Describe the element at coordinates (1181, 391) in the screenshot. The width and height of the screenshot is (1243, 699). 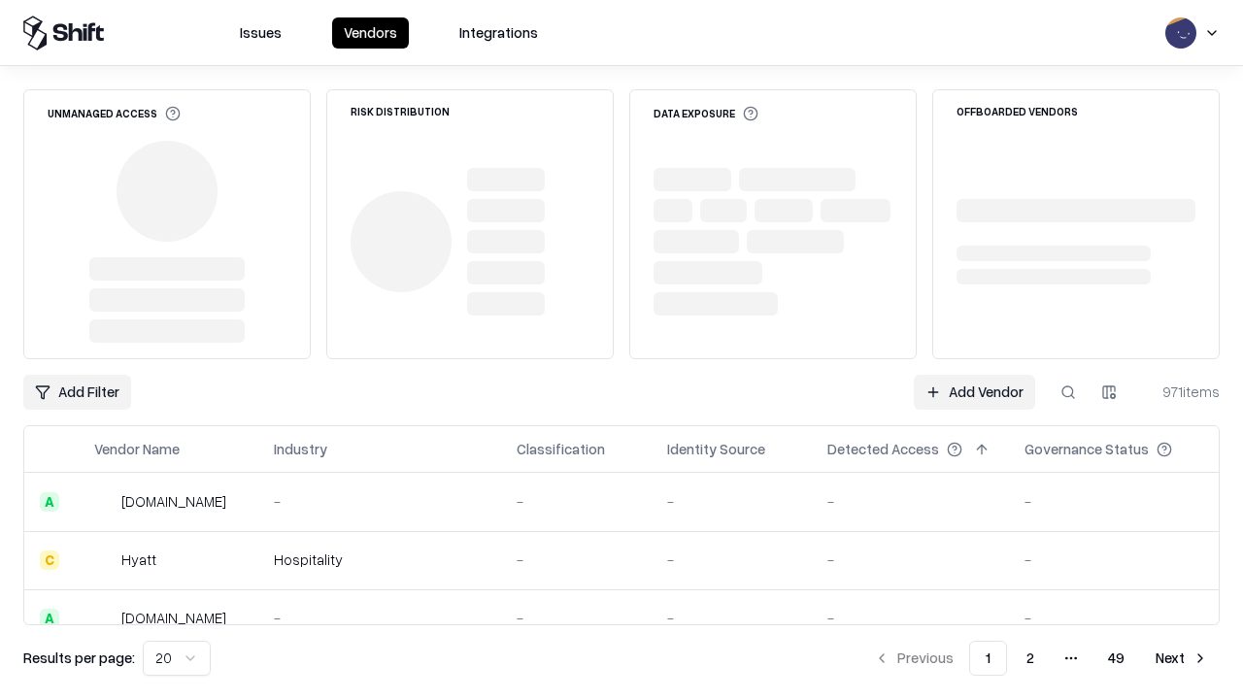
I see `div: 971 items` at that location.